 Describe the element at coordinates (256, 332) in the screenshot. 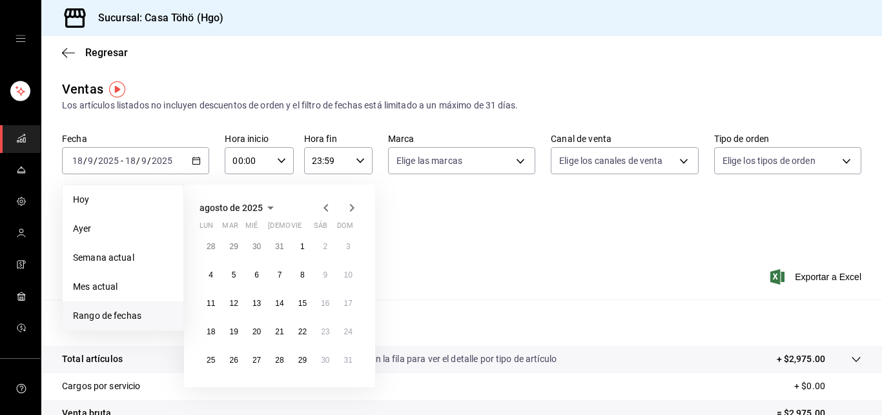

I see `abbr: 20 de agosto de 2025` at that location.